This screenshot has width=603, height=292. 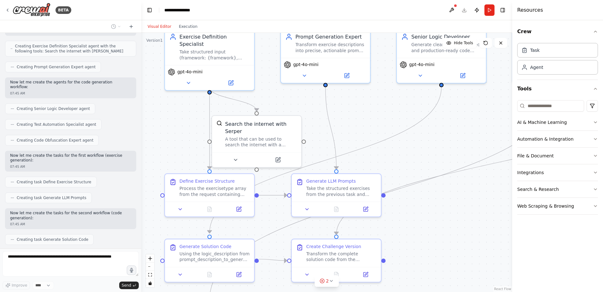 I want to click on g: Edge from 9684f7fd-1c4e-4377-ac4b-1f6c91a6a2de to fca53db0-ab2a-4042-87cf-6520e107054c, so click(x=233, y=99).